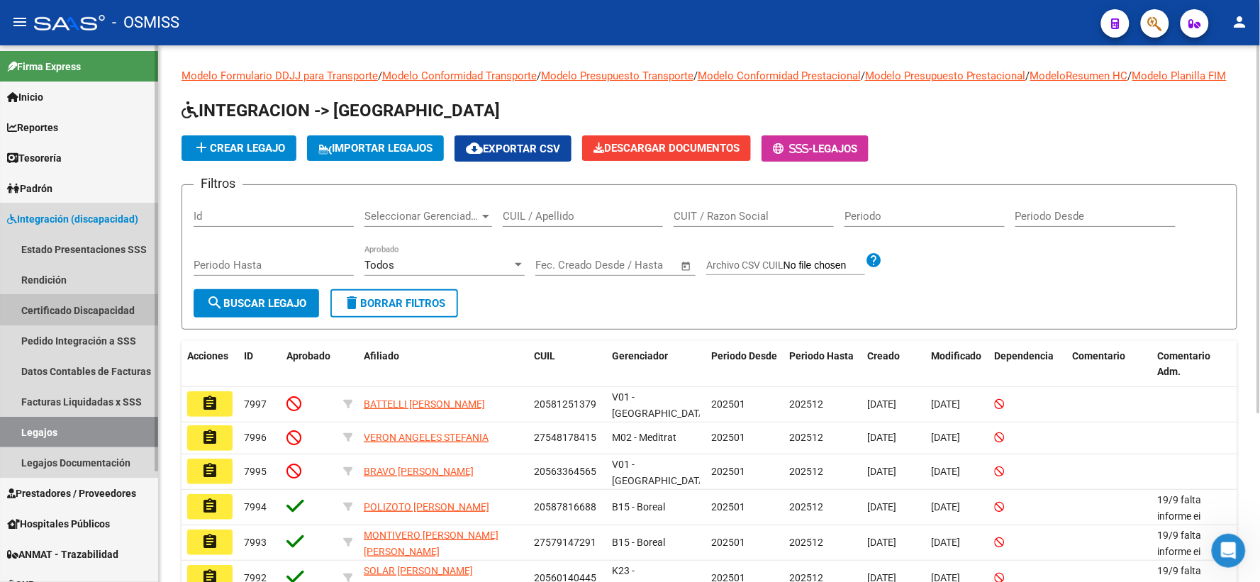  What do you see at coordinates (255, 470) in the screenshot?
I see `button: Enviar un mensaje…` at bounding box center [255, 470].